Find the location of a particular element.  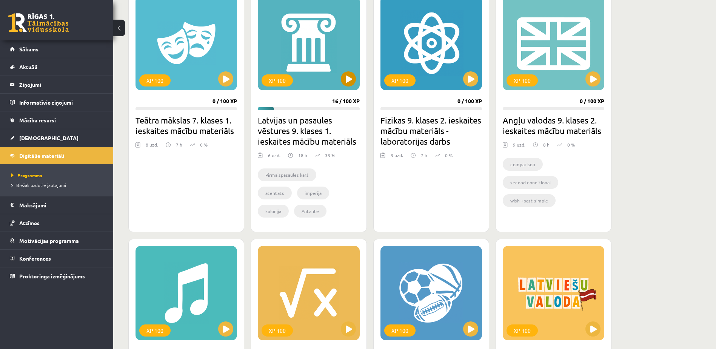

h2: Latvijas un pasaules vēstures 9. klases 1. ieskaites mācību materiāls is located at coordinates (308, 131).